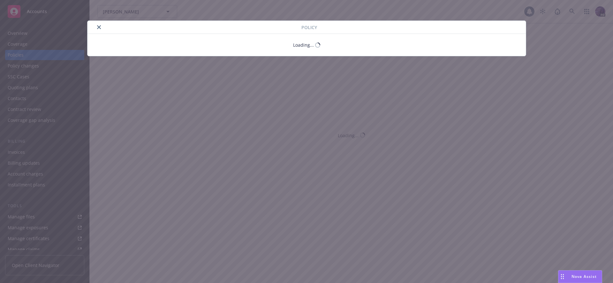  Describe the element at coordinates (99, 27) in the screenshot. I see `button: close` at that location.